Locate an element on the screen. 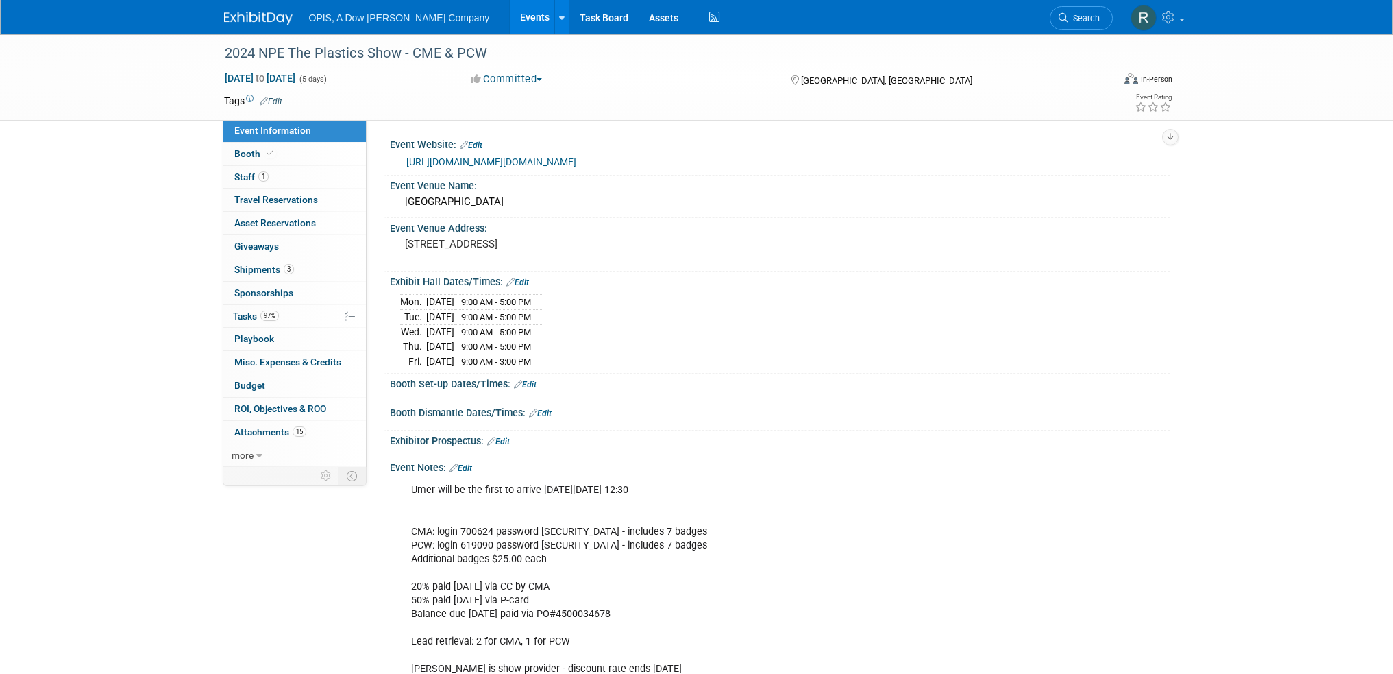 Image resolution: width=1393 pixels, height=674 pixels. span: Asset Reservations is located at coordinates (275, 223).